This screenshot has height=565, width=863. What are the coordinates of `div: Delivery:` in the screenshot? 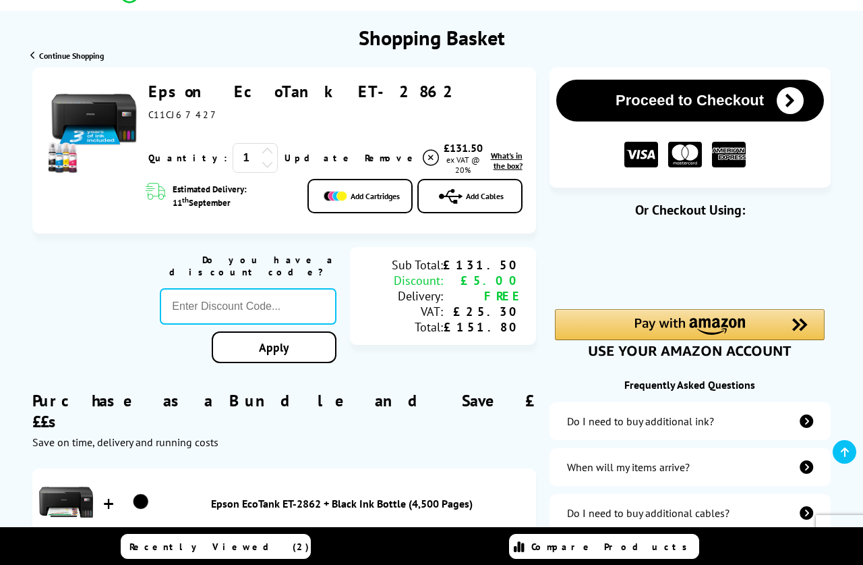 It's located at (403, 295).